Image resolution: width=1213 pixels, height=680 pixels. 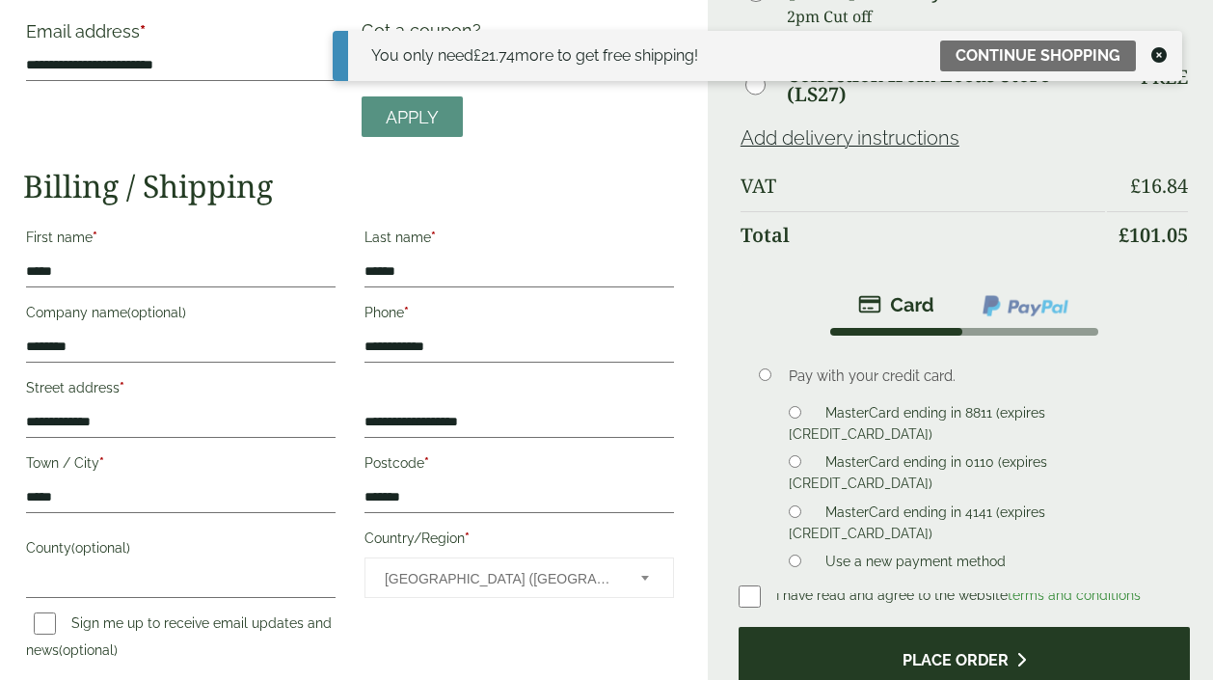 I want to click on input: Sign me up to receive email updates and news(optional), so click(x=44, y=623).